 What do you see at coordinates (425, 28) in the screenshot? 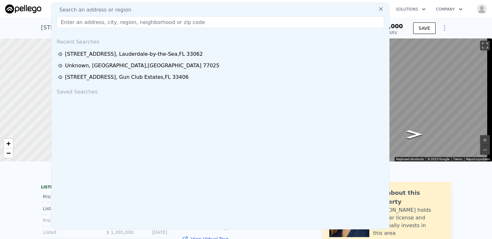
I see `button: SAVE` at bounding box center [425, 28].